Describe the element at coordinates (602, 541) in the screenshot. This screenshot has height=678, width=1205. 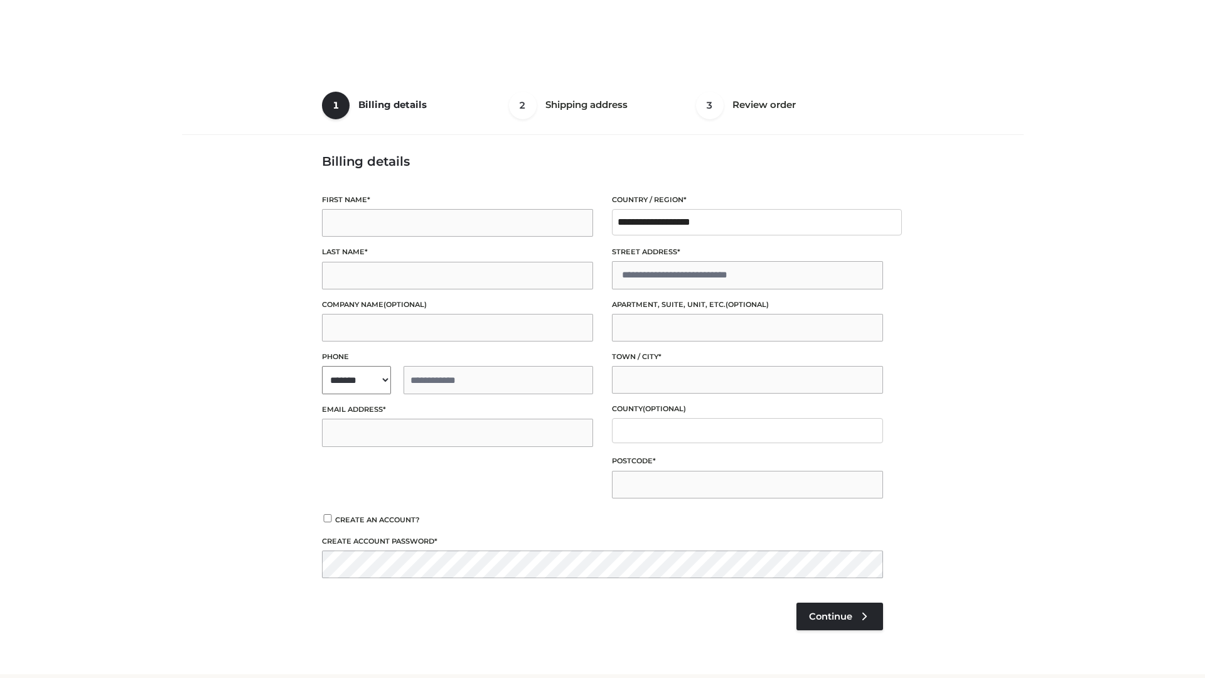
I see `label: Create account password` at that location.